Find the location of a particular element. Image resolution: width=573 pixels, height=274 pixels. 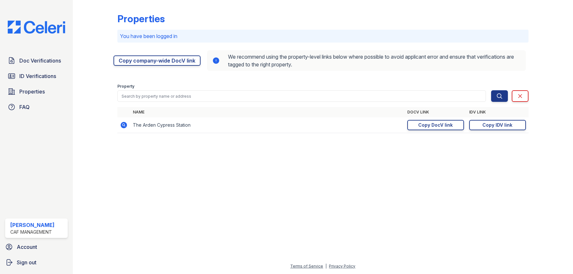

div: We recommend using the property-level links below where possible to avoid applicant error and ens... is located at coordinates (366, 61).